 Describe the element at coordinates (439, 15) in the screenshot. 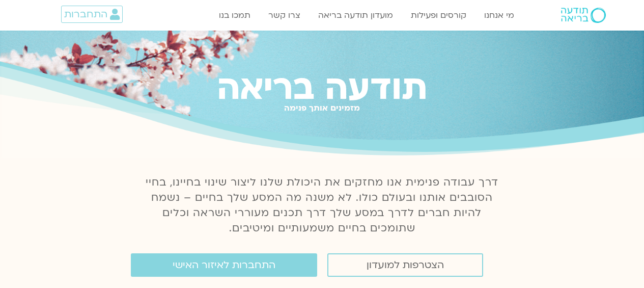

I see `a: קורסים ופעילות` at that location.